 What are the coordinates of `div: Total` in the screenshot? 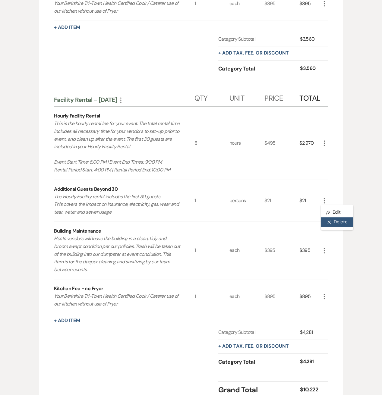 It's located at (310, 97).